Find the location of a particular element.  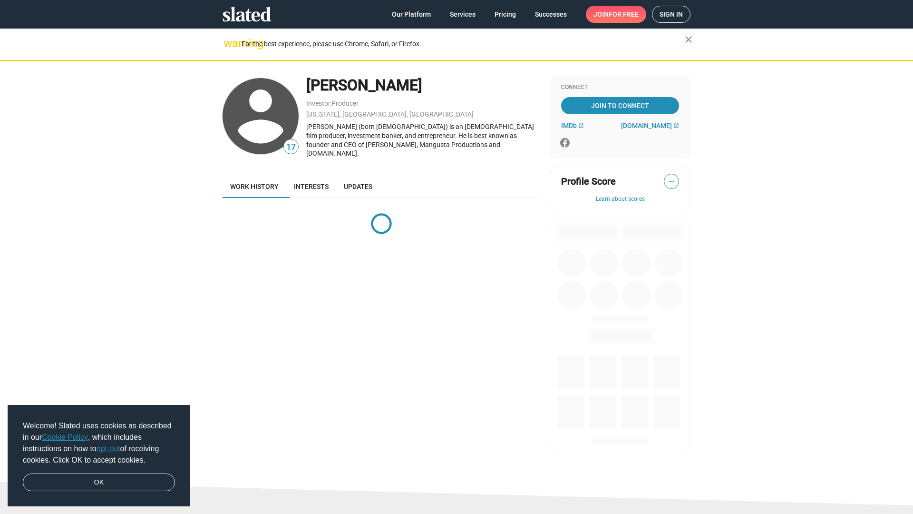

span: Join To Connect is located at coordinates (620, 106).